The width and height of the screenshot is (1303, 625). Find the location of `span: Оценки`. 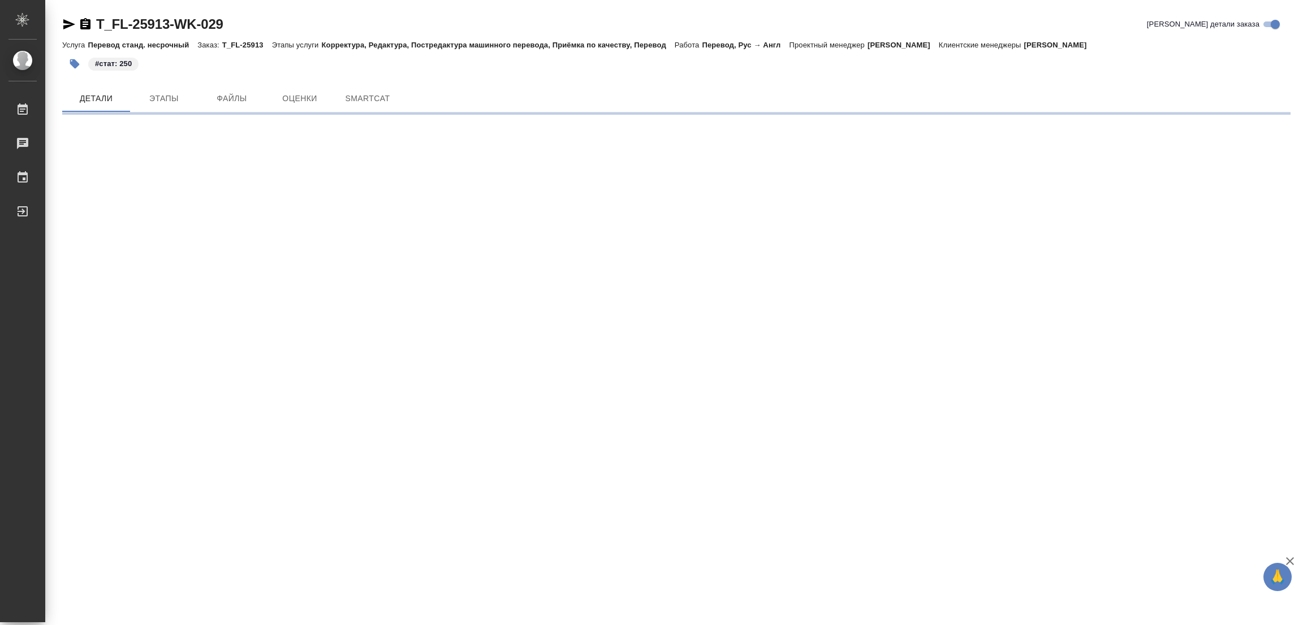

span: Оценки is located at coordinates (300, 98).